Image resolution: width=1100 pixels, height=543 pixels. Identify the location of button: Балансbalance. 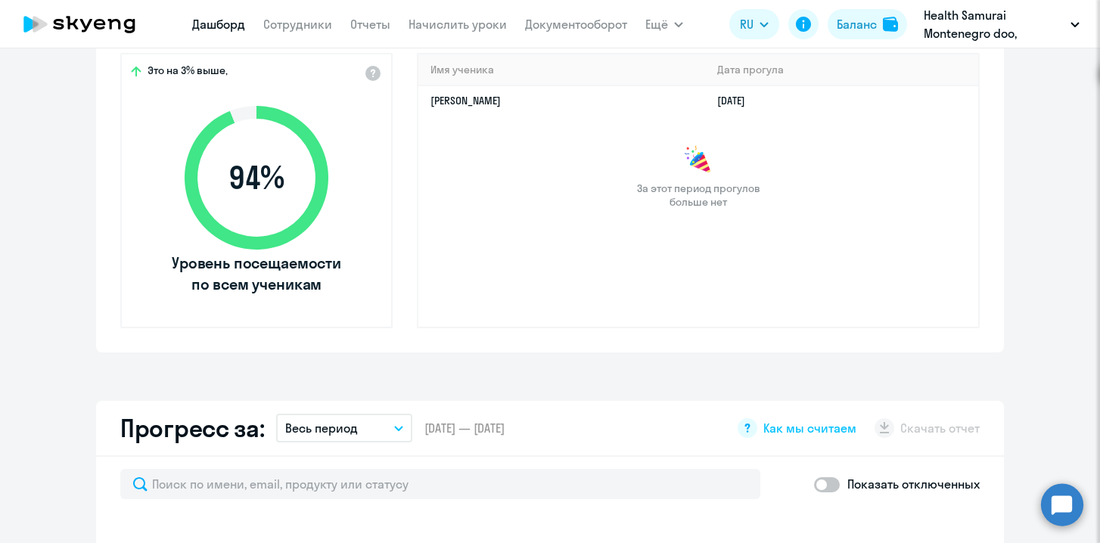
(867, 24).